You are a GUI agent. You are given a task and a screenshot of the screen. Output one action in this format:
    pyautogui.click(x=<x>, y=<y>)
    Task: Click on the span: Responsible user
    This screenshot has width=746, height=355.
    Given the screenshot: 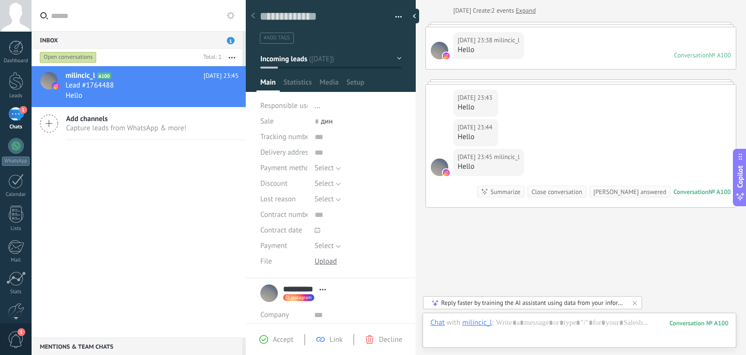 What is the action you would take?
    pyautogui.click(x=287, y=105)
    